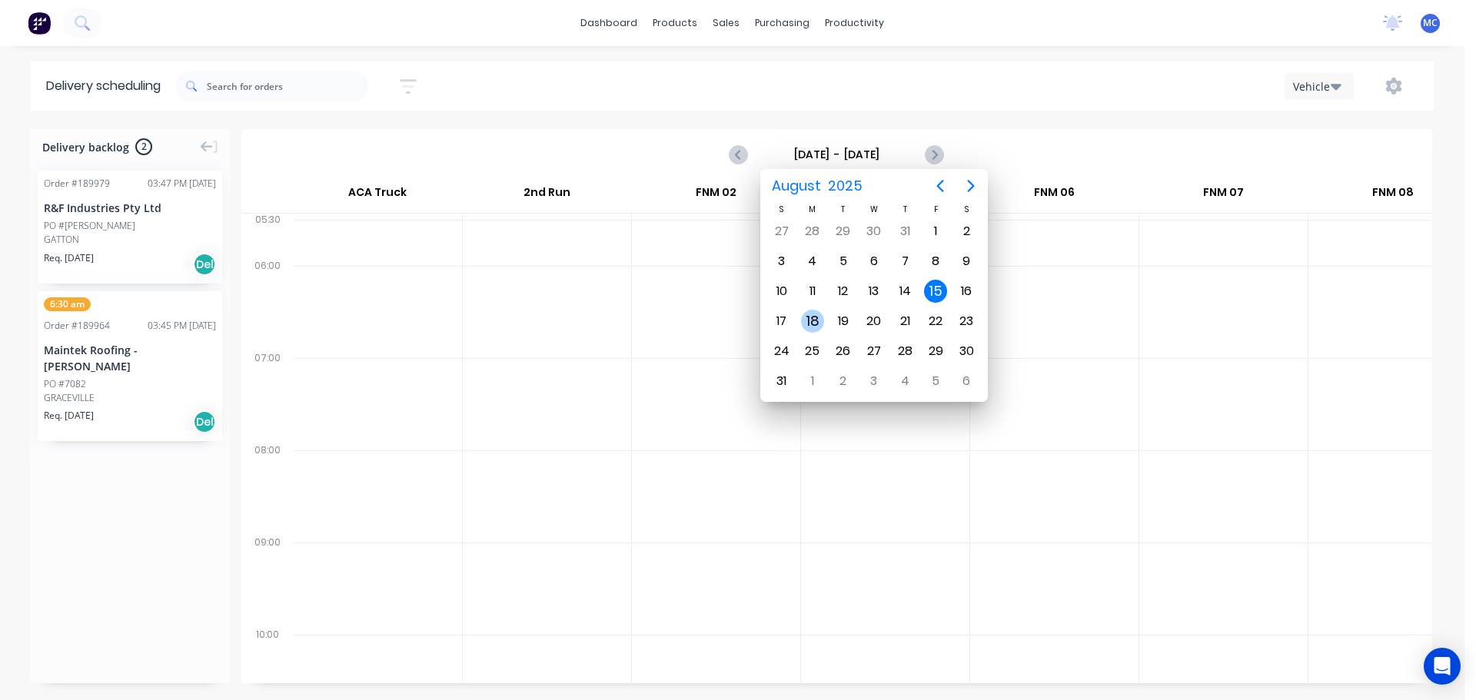  What do you see at coordinates (845, 186) in the screenshot?
I see `span: 2025` at bounding box center [845, 186].